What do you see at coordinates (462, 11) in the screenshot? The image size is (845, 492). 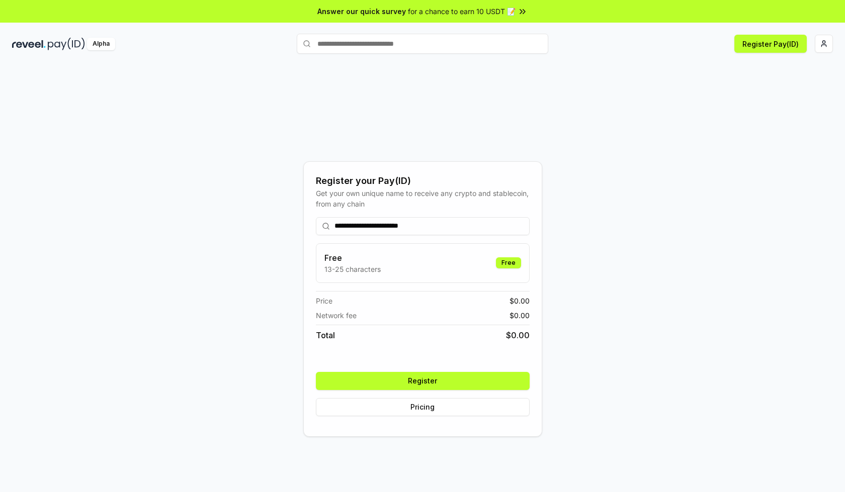 I see `span: for a chance to earn 10 USDT 📝` at bounding box center [462, 11].